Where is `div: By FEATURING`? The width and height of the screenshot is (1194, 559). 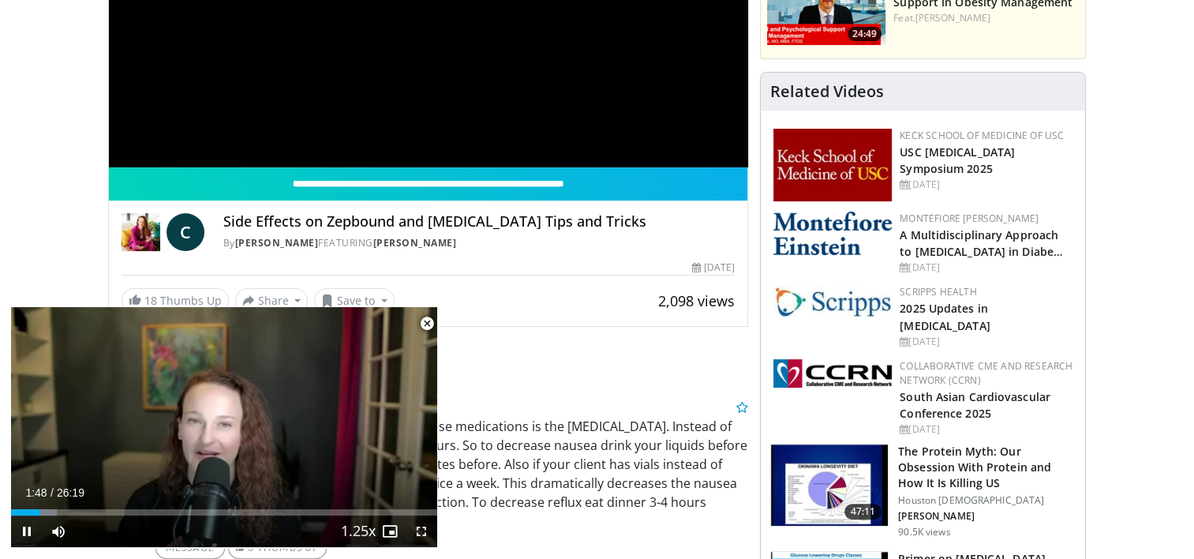
div: By FEATURING is located at coordinates (479, 243).